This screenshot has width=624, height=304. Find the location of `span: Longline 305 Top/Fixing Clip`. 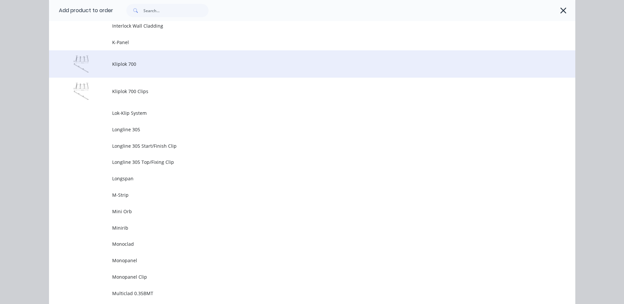

span: Longline 305 Top/Fixing Clip is located at coordinates (297, 162).